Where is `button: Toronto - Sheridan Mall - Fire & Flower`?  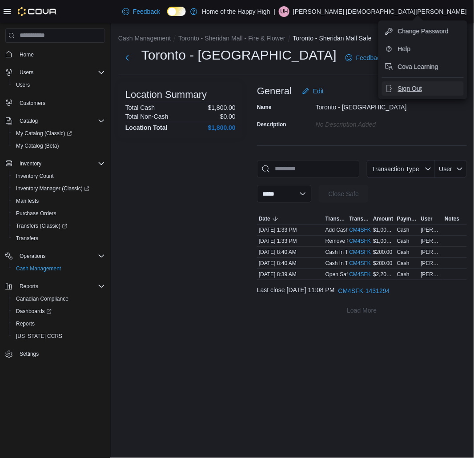
button: Toronto - Sheridan Mall - Fire & Flower is located at coordinates (231, 38).